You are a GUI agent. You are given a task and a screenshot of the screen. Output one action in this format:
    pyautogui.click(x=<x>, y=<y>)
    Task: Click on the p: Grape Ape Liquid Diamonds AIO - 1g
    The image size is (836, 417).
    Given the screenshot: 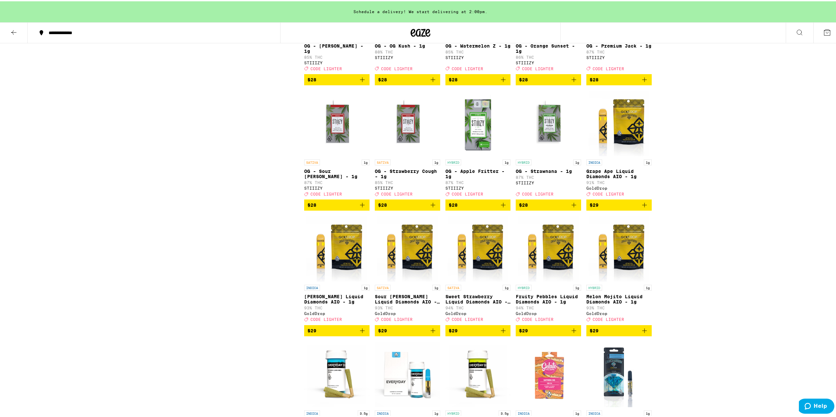 What is the action you would take?
    pyautogui.click(x=619, y=173)
    